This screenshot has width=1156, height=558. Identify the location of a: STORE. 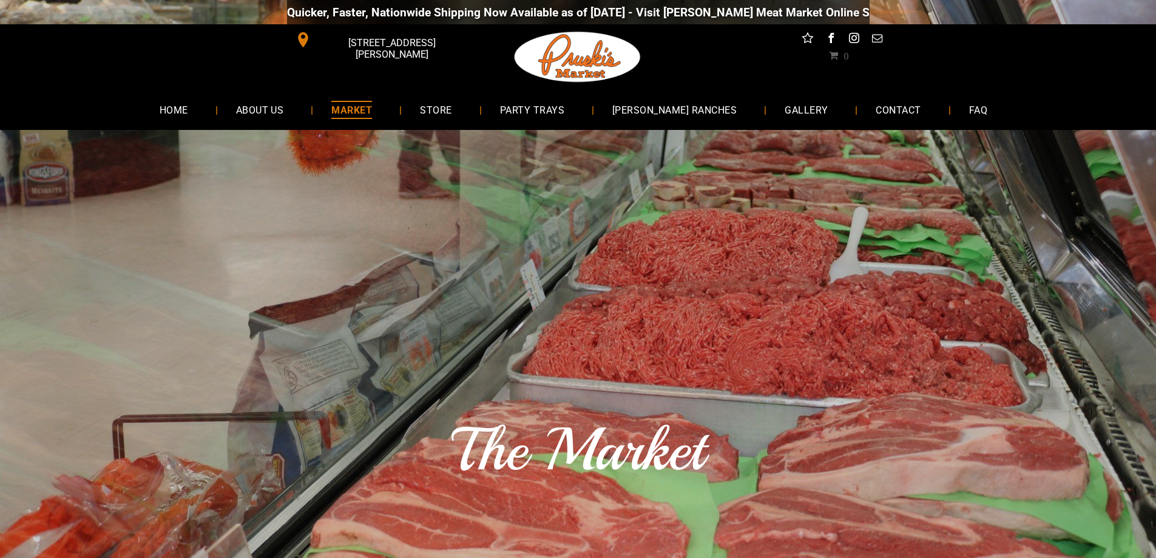
(436, 109).